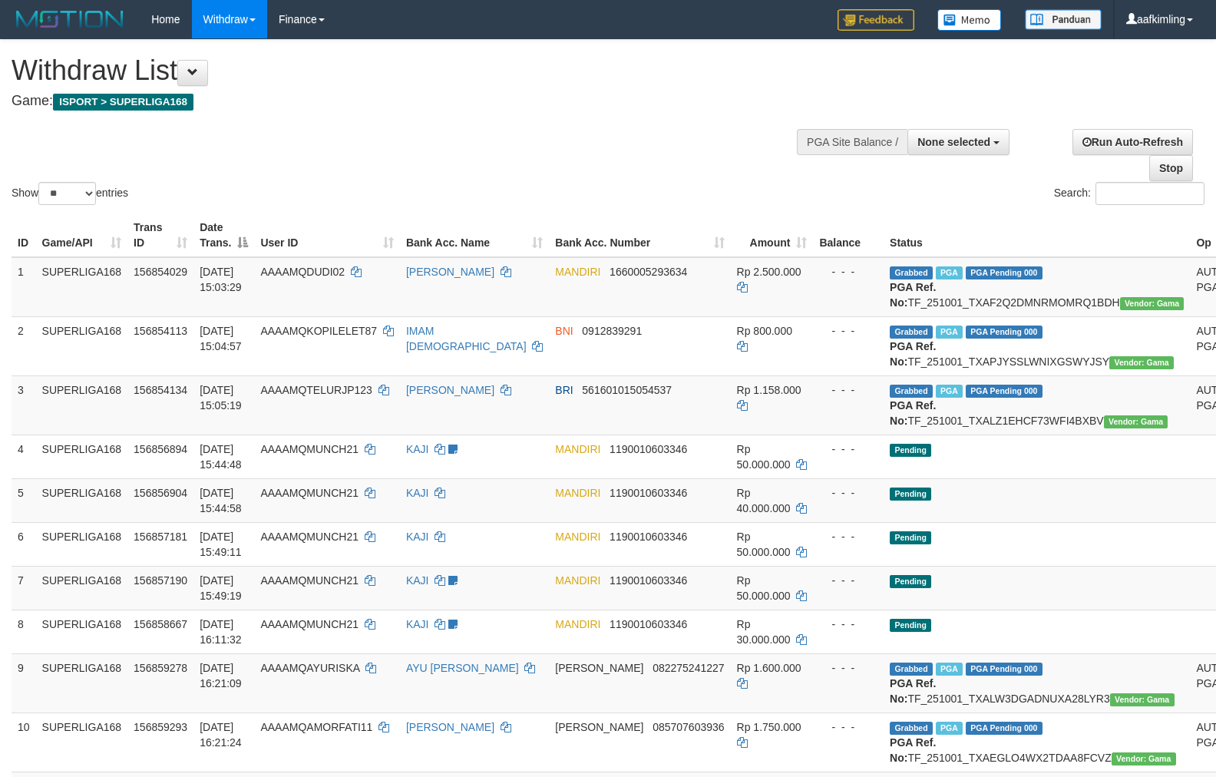 This screenshot has width=1216, height=777. Describe the element at coordinates (403, 101) in the screenshot. I see `h4: Game:` at that location.